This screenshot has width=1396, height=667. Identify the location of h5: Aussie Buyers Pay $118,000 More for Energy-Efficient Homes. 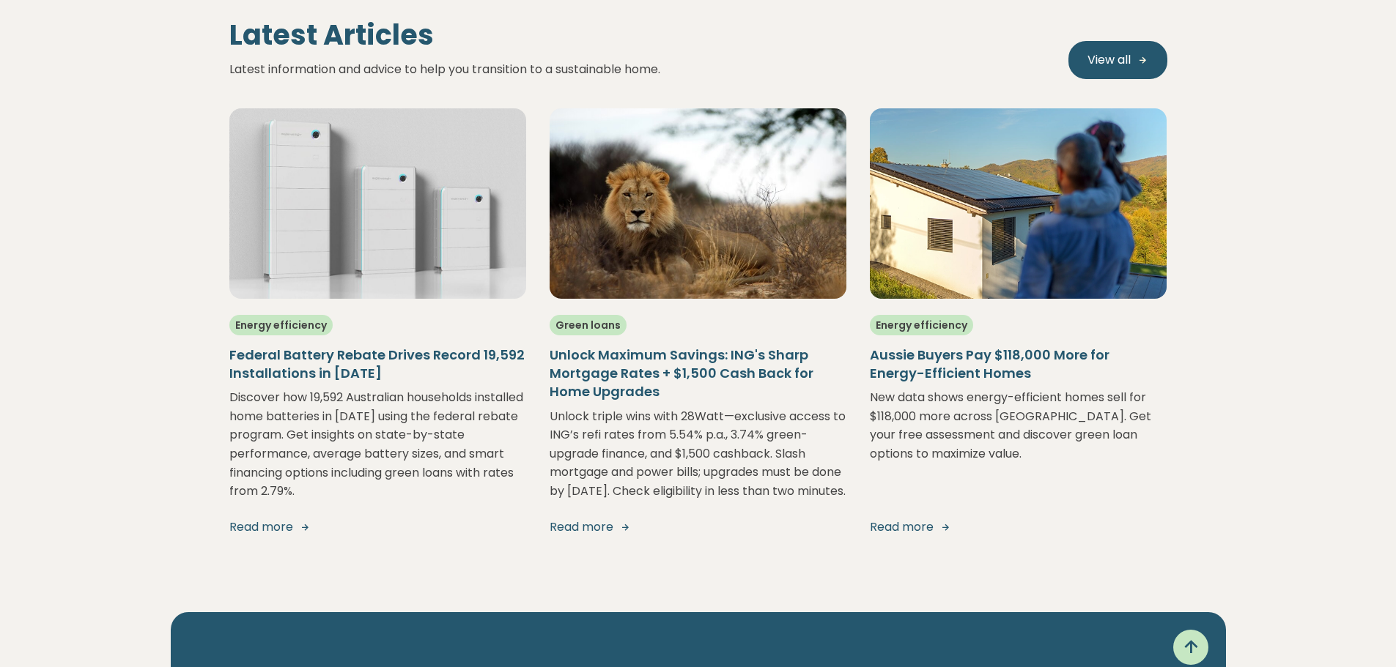
(1018, 364).